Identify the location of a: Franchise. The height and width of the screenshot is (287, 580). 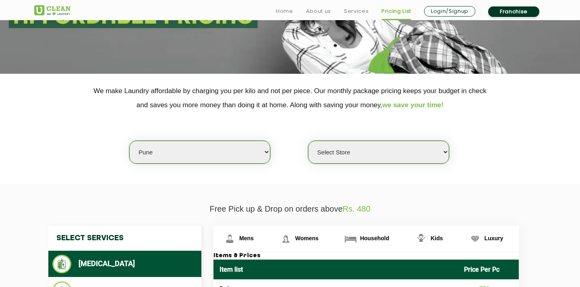
(513, 12).